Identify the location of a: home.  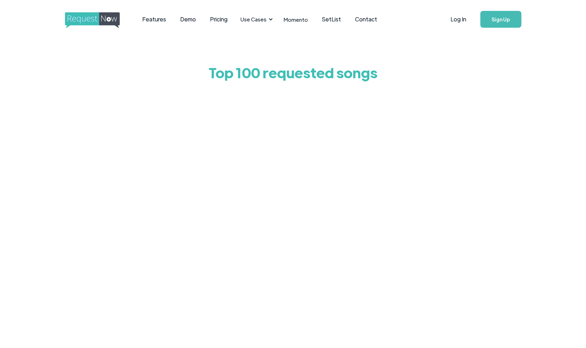
(91, 19).